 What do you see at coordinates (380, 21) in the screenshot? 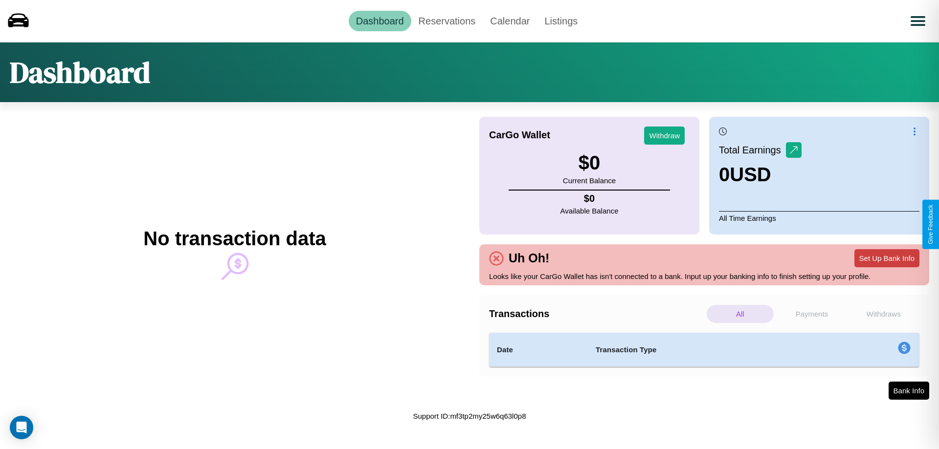
I see `a: Dashboard` at bounding box center [380, 21].